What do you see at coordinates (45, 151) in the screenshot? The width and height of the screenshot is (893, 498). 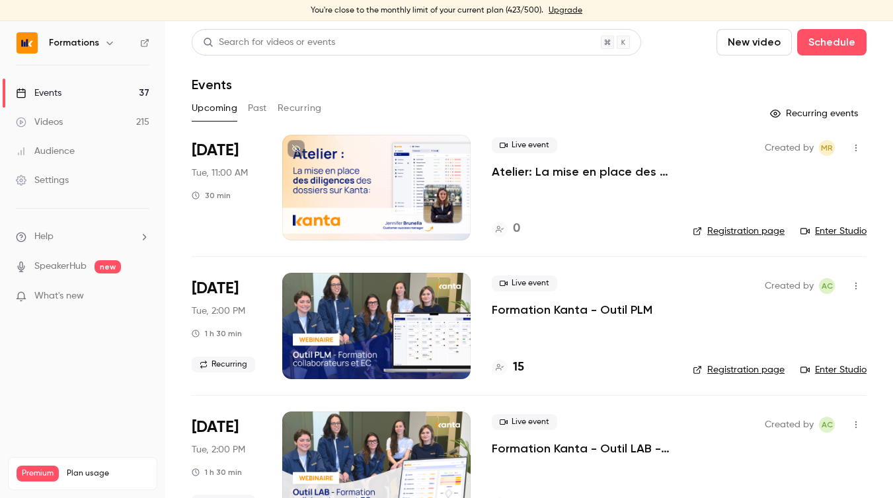 I see `div: Audience` at bounding box center [45, 151].